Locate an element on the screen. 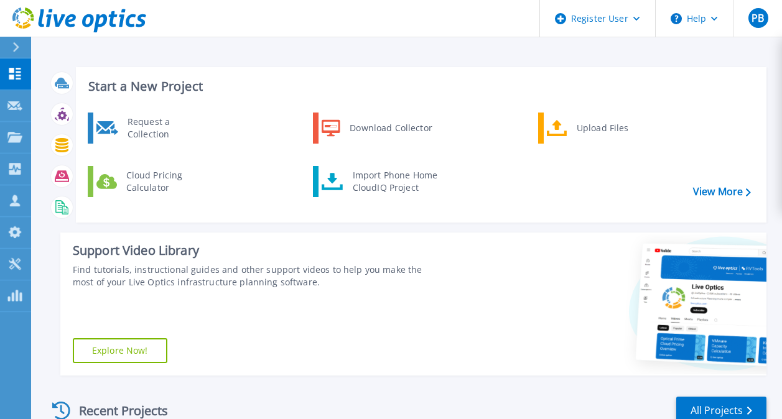 The height and width of the screenshot is (419, 782). div: Cloud Pricing Calculator is located at coordinates (166, 182).